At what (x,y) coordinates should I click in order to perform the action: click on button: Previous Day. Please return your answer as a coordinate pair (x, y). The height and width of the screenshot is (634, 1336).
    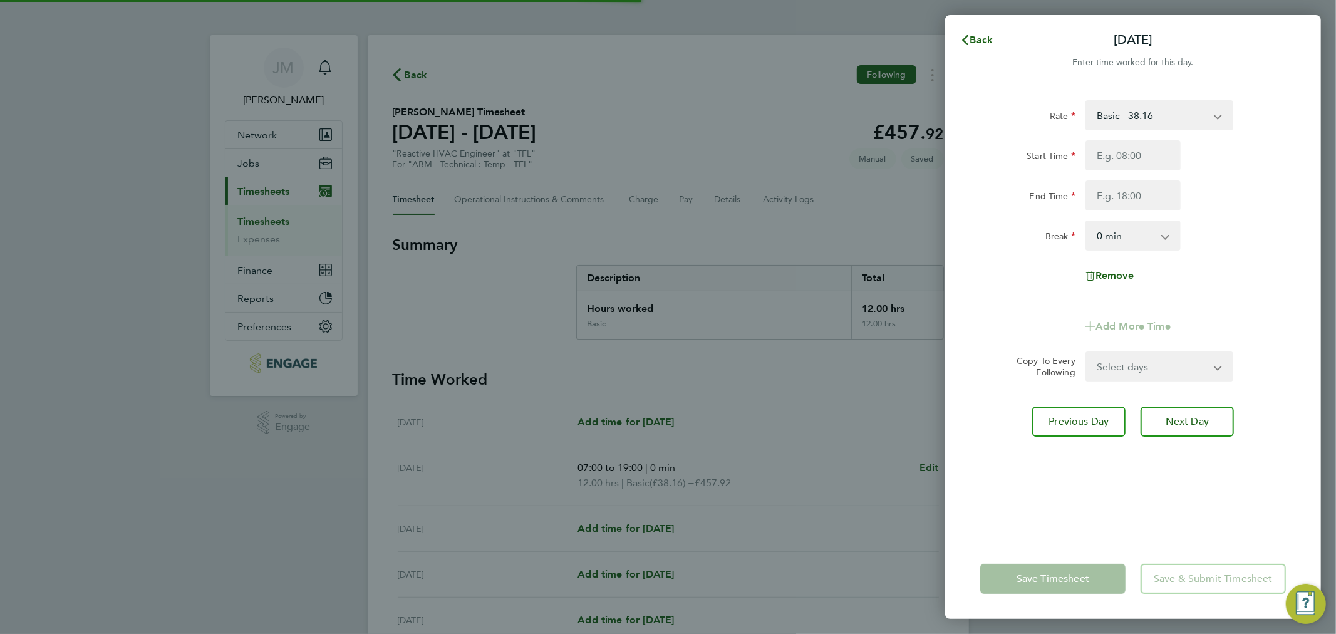
    Looking at the image, I should click on (1079, 422).